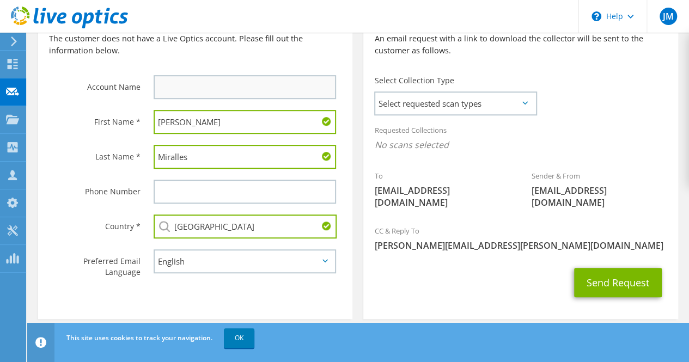 Image resolution: width=689 pixels, height=362 pixels. Describe the element at coordinates (668, 16) in the screenshot. I see `span: JM` at that location.